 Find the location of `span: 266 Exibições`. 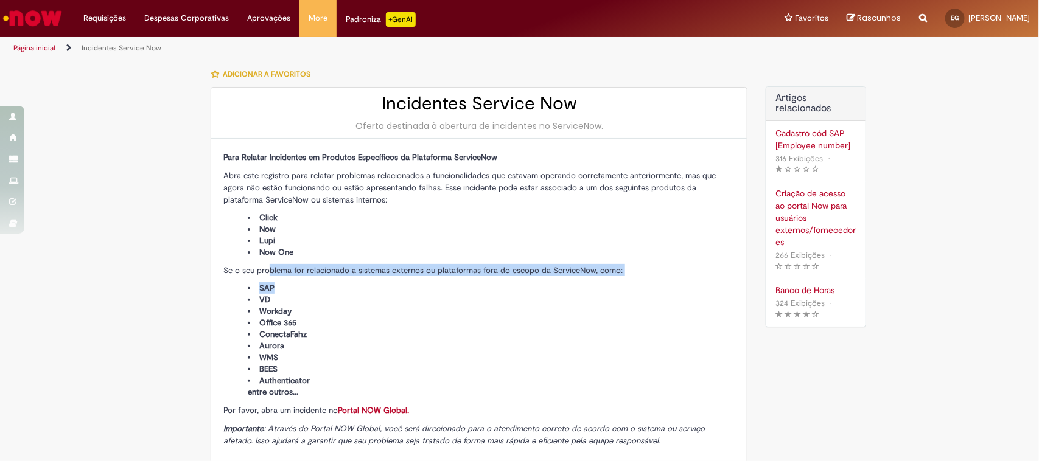

span: 266 Exibições is located at coordinates (800, 255).